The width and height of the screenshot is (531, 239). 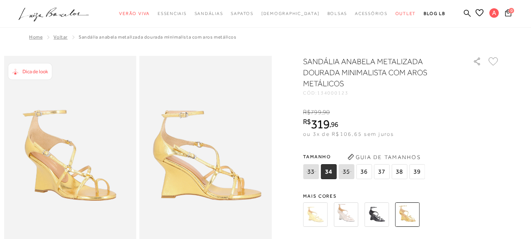 What do you see at coordinates (365, 156) in the screenshot?
I see `span: Tamanho` at bounding box center [365, 156].